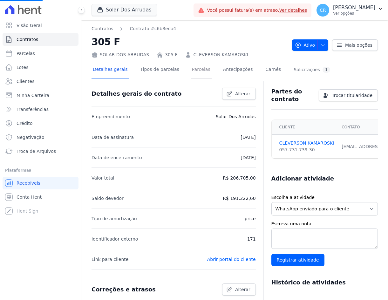 The width and height of the screenshot is (388, 300). What do you see at coordinates (294, 10) in the screenshot?
I see `a: Ver detalhes` at bounding box center [294, 10].